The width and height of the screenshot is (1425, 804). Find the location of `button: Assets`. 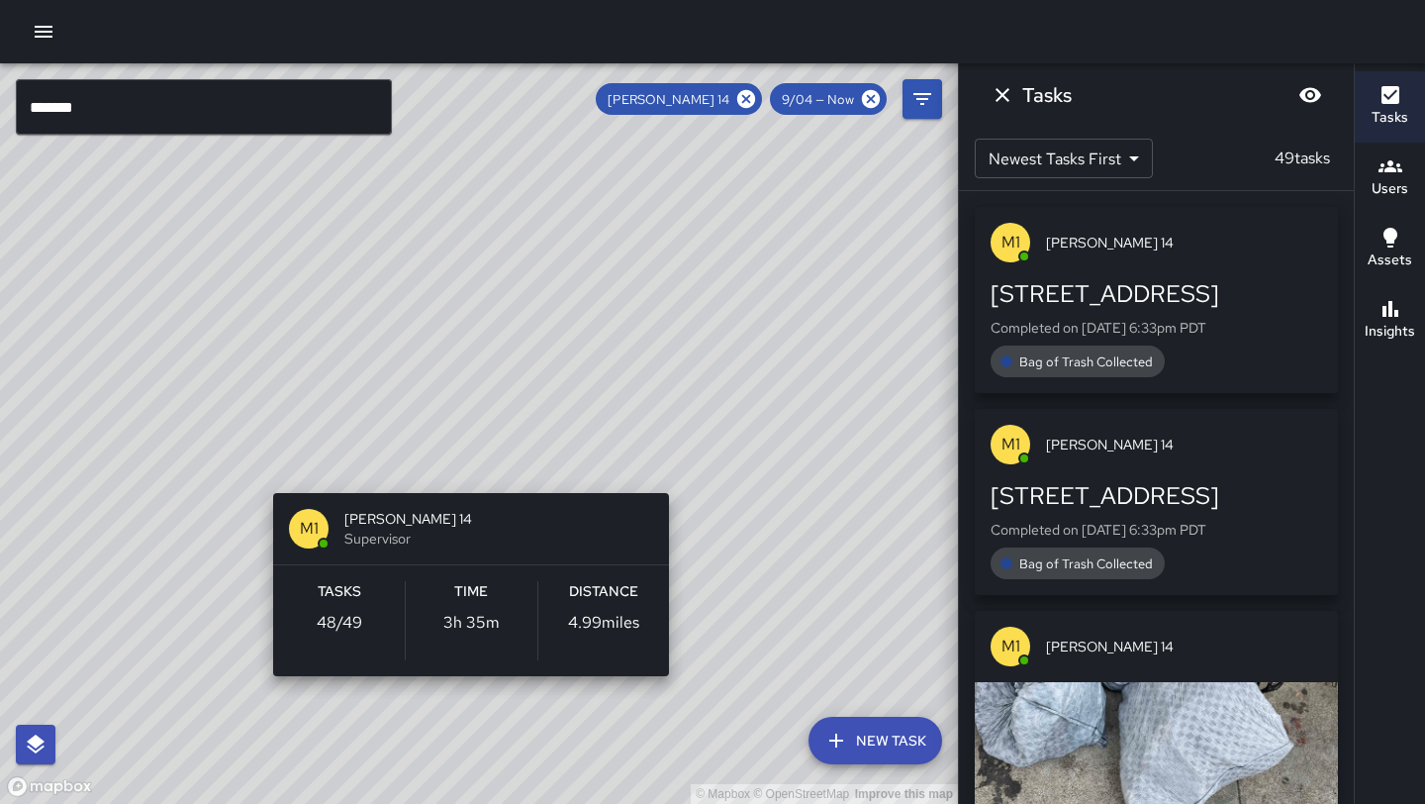

button: Assets is located at coordinates (1390, 249).